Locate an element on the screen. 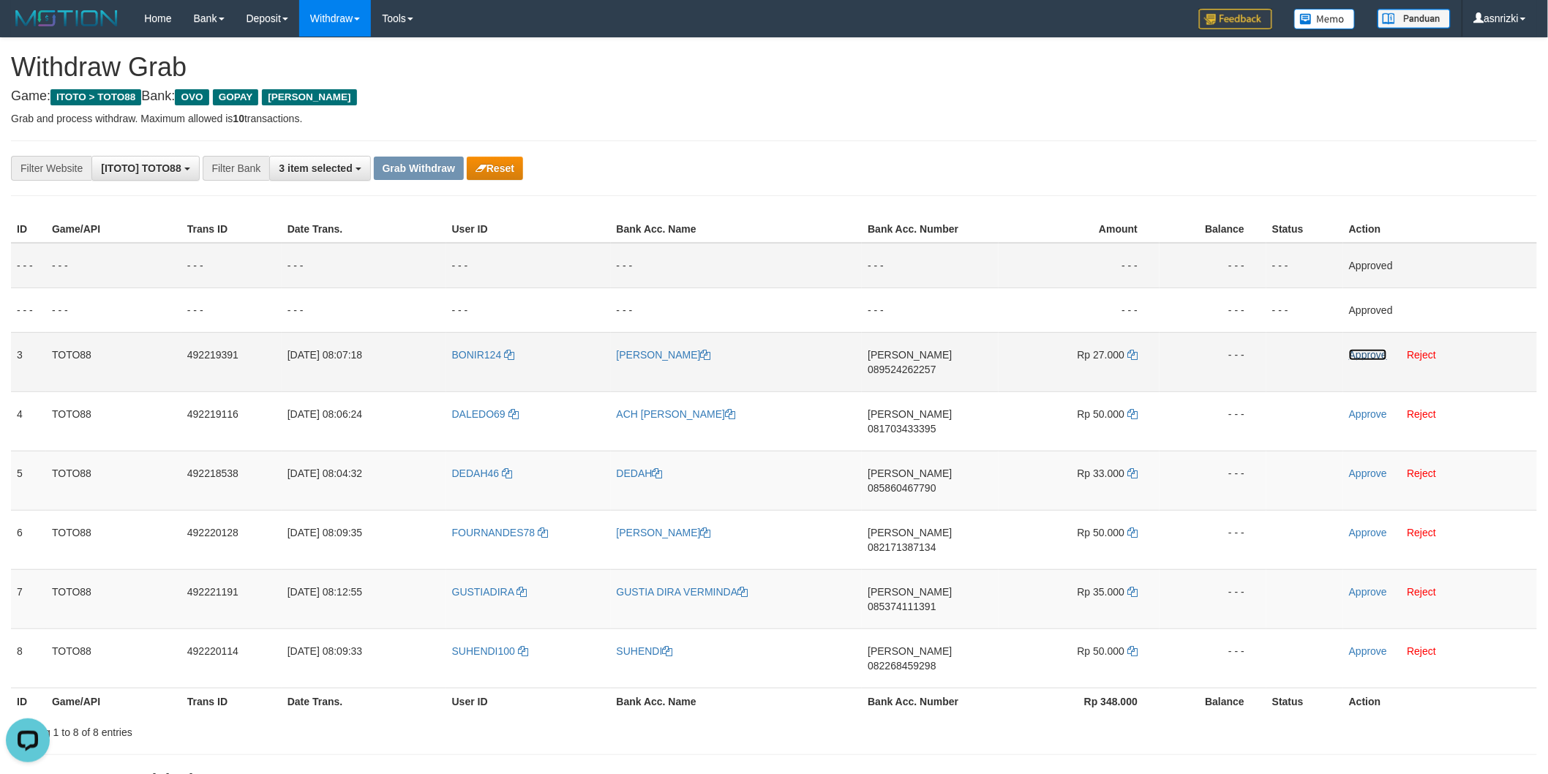 The height and width of the screenshot is (774, 1548). a: Copy 27000 to clipboard is located at coordinates (1132, 355).